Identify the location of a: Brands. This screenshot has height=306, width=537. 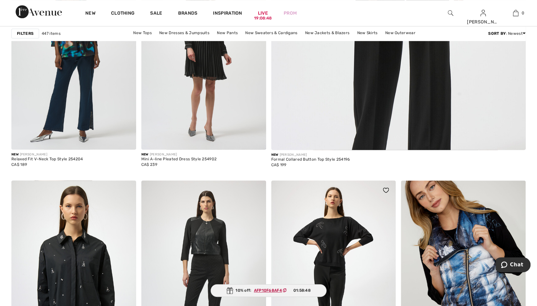
(188, 14).